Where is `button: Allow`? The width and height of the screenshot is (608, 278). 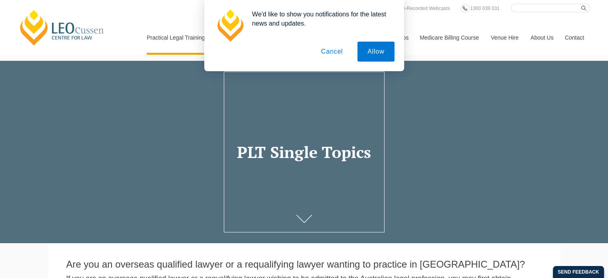
button: Allow is located at coordinates (376, 52).